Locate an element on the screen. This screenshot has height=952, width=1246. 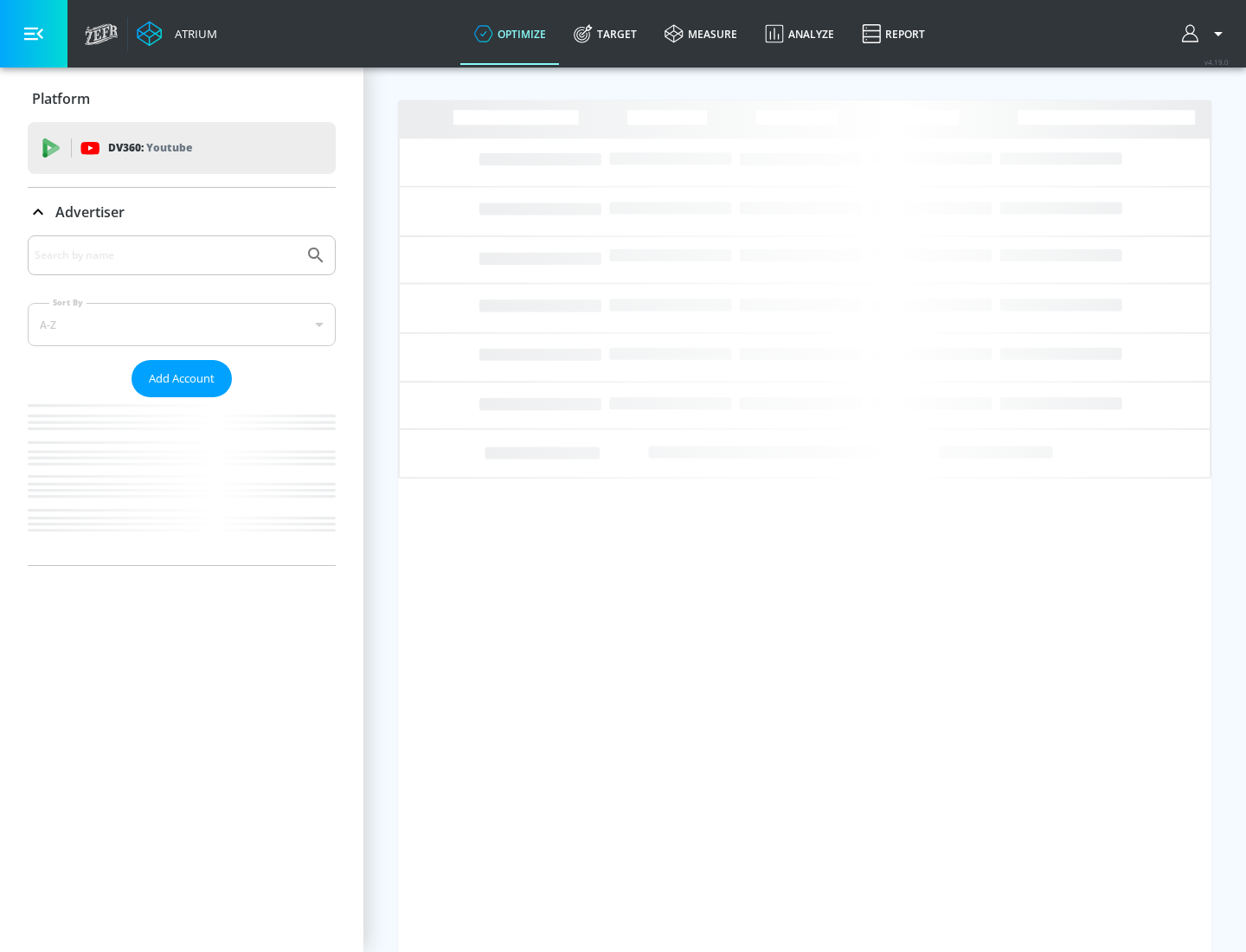
input: Search by name is located at coordinates (165, 256).